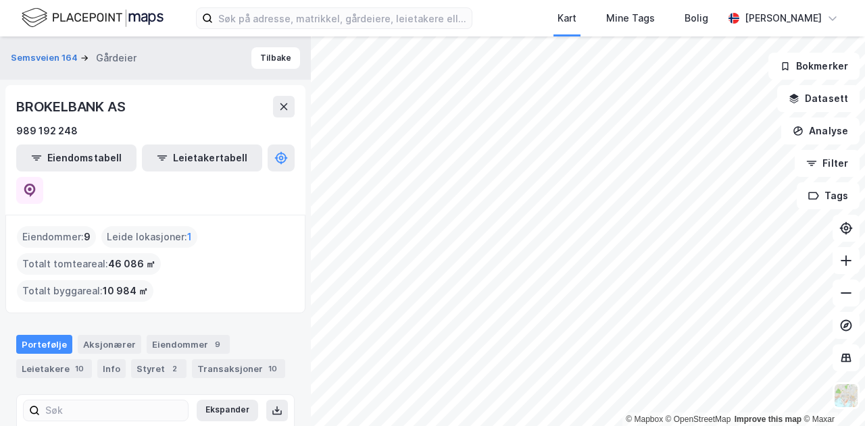  What do you see at coordinates (821, 131) in the screenshot?
I see `button: Analyse` at bounding box center [821, 131].